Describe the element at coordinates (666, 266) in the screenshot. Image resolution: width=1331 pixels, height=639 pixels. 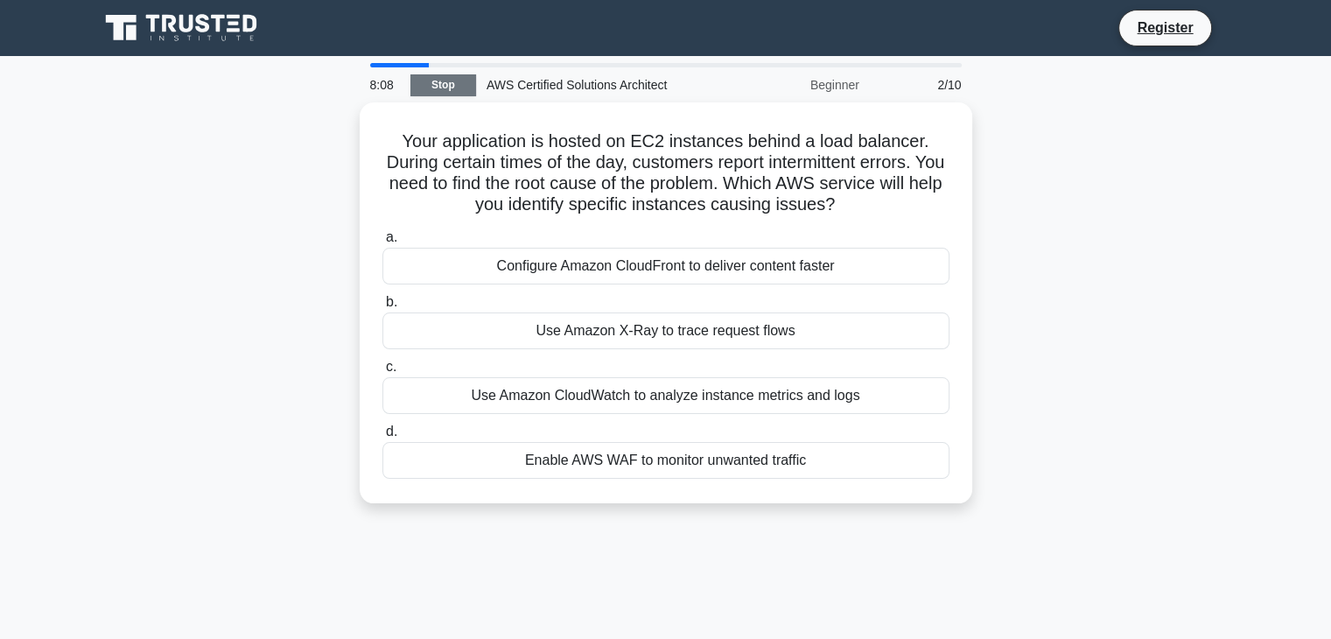
I see `div: Configure Amazon CloudFront to deliver content faster` at that location.